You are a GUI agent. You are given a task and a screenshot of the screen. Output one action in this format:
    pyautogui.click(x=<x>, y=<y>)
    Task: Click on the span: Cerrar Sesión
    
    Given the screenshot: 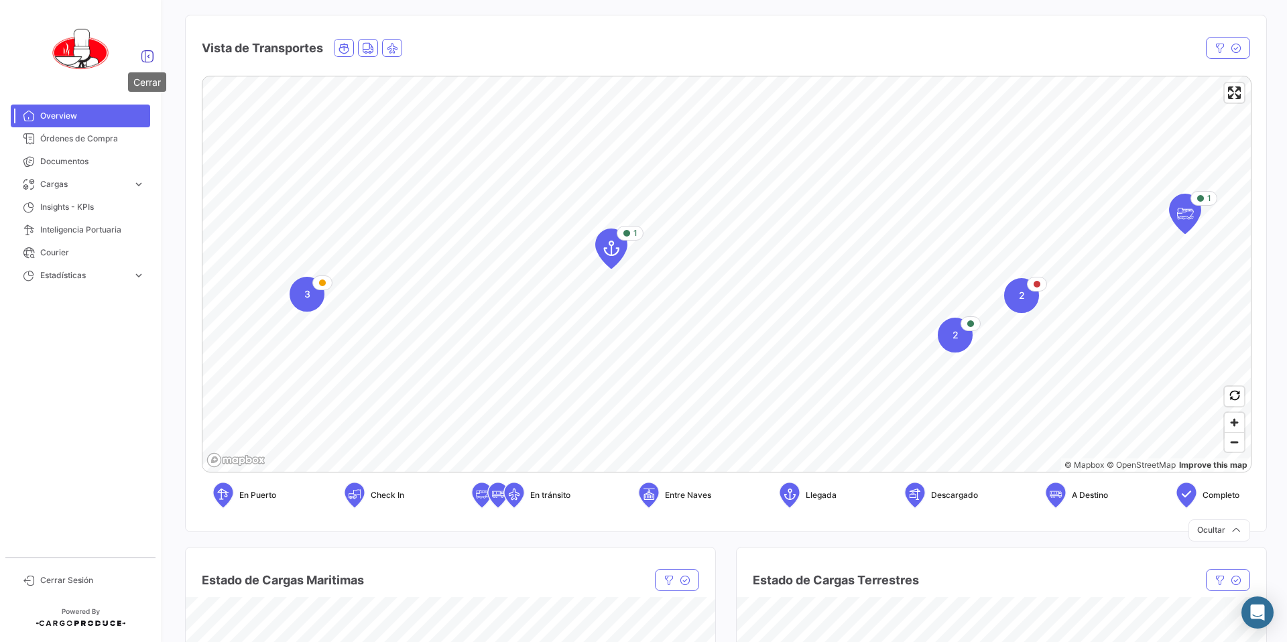 What is the action you would take?
    pyautogui.click(x=92, y=580)
    